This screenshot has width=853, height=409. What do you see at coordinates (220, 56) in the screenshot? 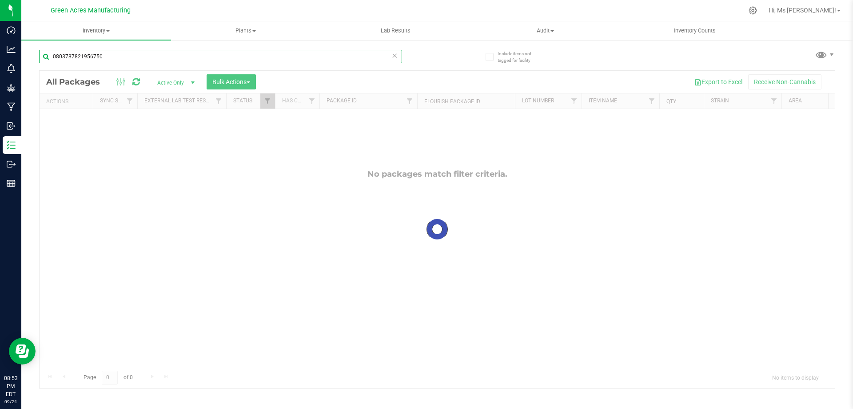
I see `input: Search Package ID, Item Name, SKU, Lot or Part Number...` at bounding box center [220, 56].